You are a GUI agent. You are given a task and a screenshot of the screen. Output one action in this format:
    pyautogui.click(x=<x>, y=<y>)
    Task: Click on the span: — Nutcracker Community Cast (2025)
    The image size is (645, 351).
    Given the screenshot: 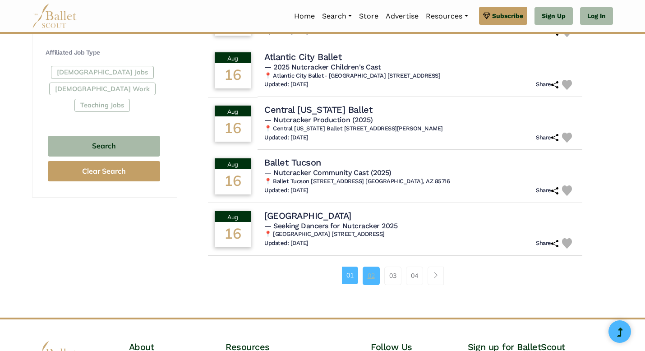 What is the action you would take?
    pyautogui.click(x=328, y=172)
    